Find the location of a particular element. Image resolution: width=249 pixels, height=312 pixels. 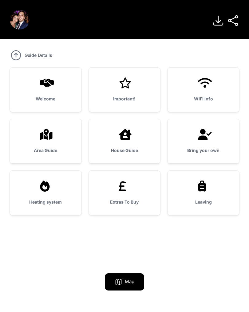

a: Extras To Buy is located at coordinates (124, 193).